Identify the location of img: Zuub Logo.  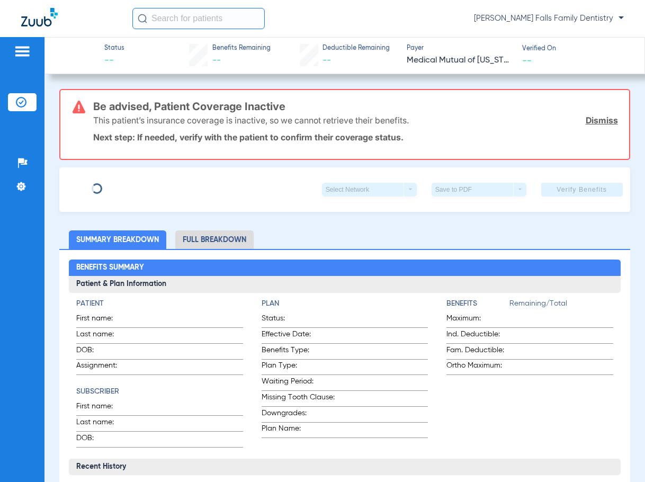
(39, 17).